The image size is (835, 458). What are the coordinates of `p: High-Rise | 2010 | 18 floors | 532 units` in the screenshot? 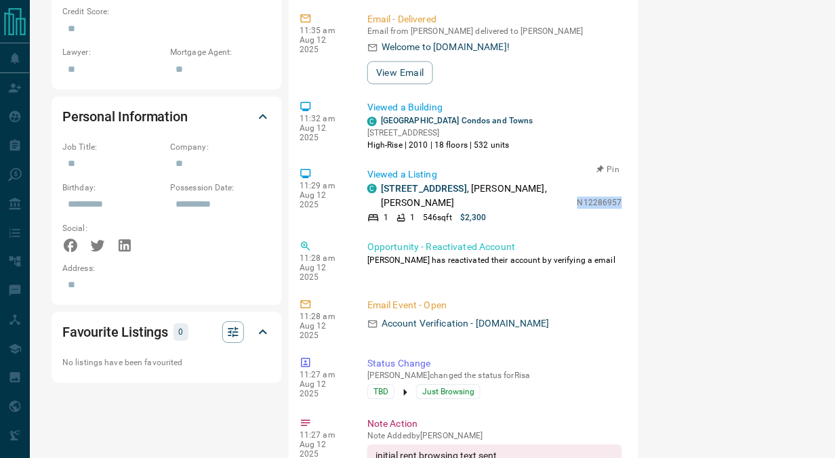 It's located at (450, 145).